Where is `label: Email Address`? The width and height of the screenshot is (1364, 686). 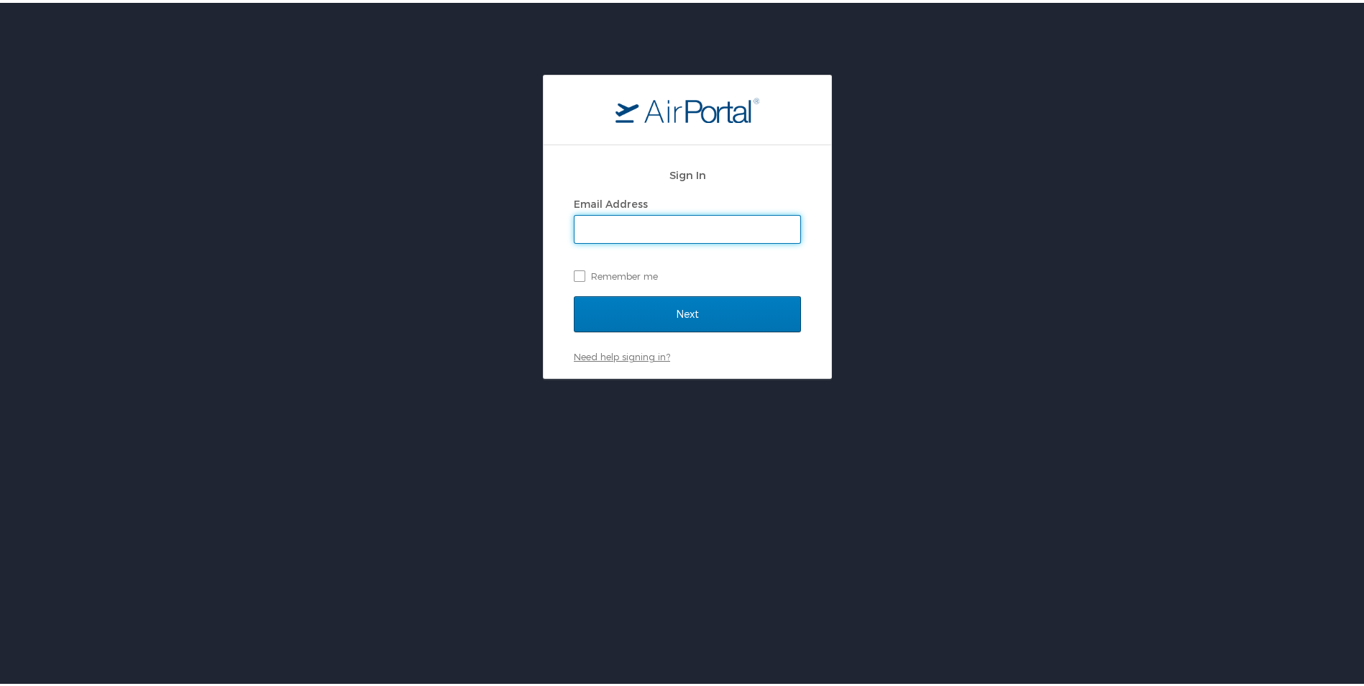
label: Email Address is located at coordinates (610, 201).